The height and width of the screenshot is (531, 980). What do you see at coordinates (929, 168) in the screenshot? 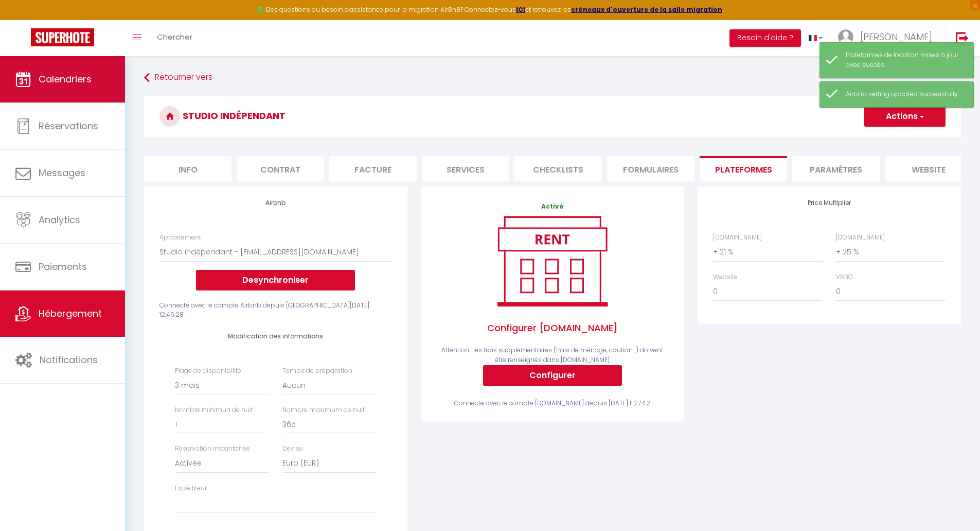
I see `li: website` at bounding box center [929, 168].